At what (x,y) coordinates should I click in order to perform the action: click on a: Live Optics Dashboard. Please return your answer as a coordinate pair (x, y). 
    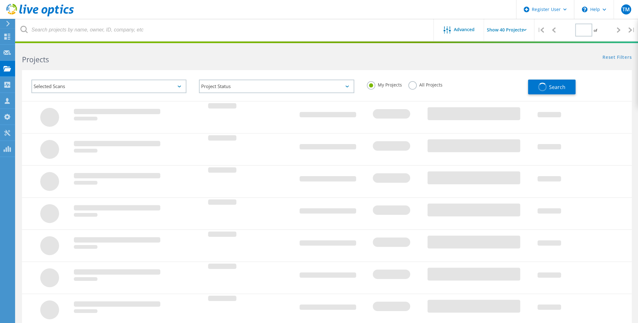
    Looking at the image, I should click on (40, 15).